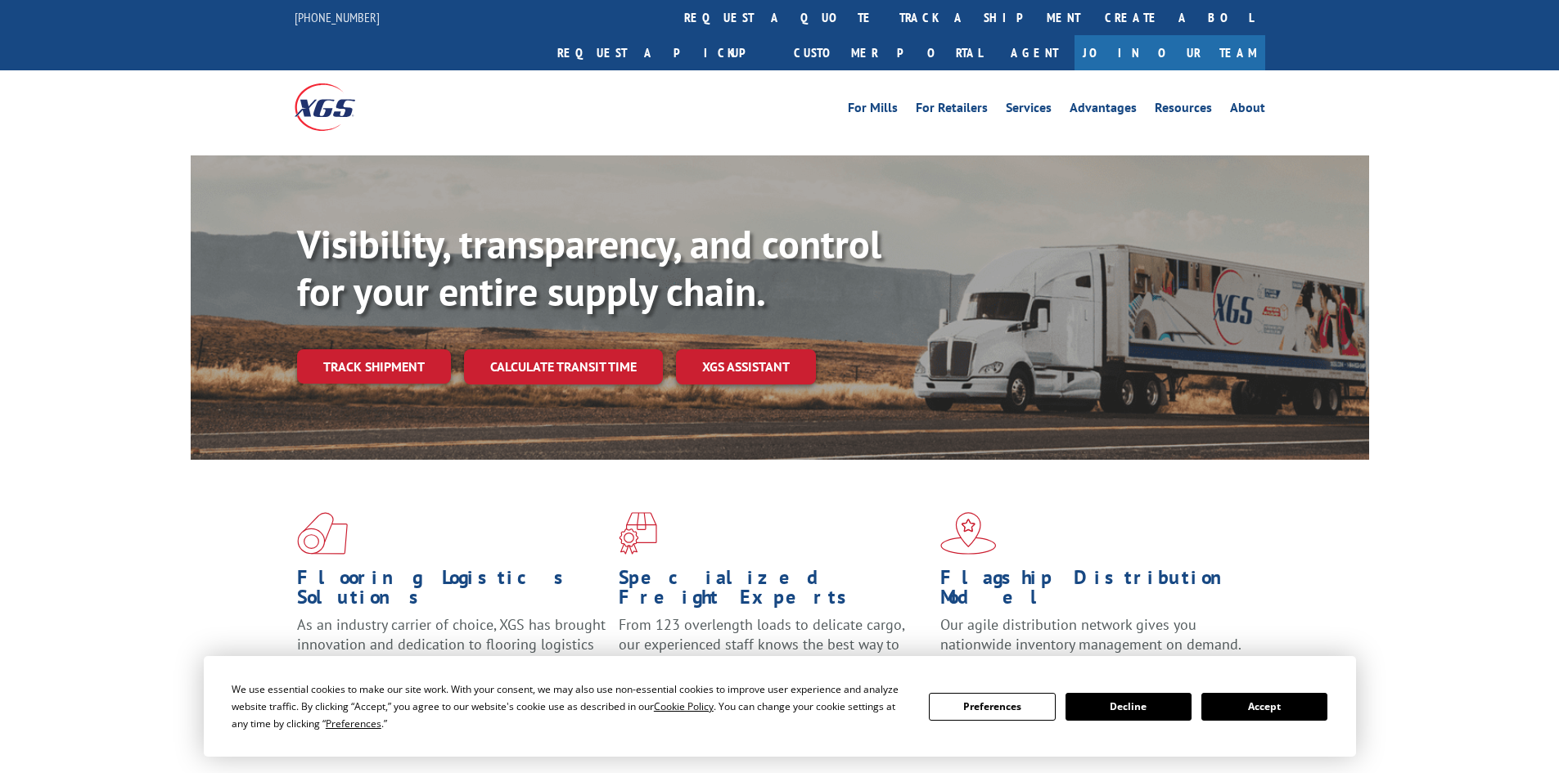  I want to click on span: Preferences, so click(354, 723).